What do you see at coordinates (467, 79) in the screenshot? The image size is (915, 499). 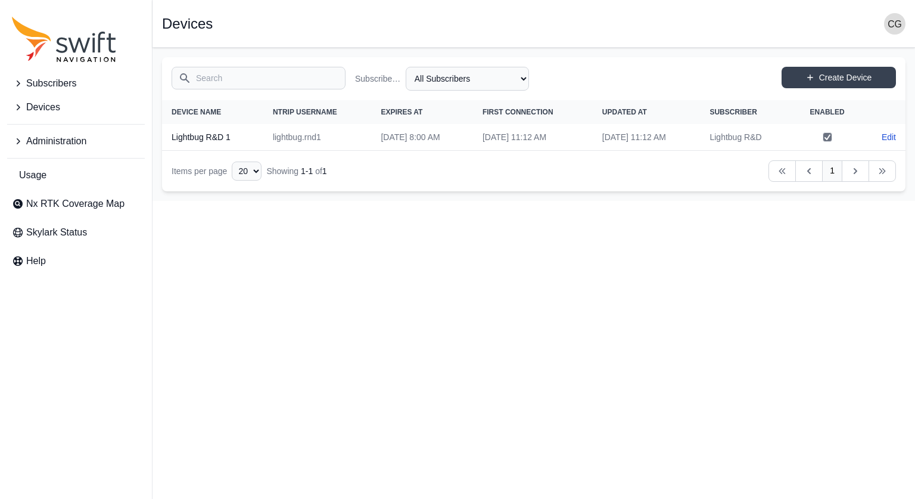 I see `select: Subscriber` at bounding box center [467, 79].